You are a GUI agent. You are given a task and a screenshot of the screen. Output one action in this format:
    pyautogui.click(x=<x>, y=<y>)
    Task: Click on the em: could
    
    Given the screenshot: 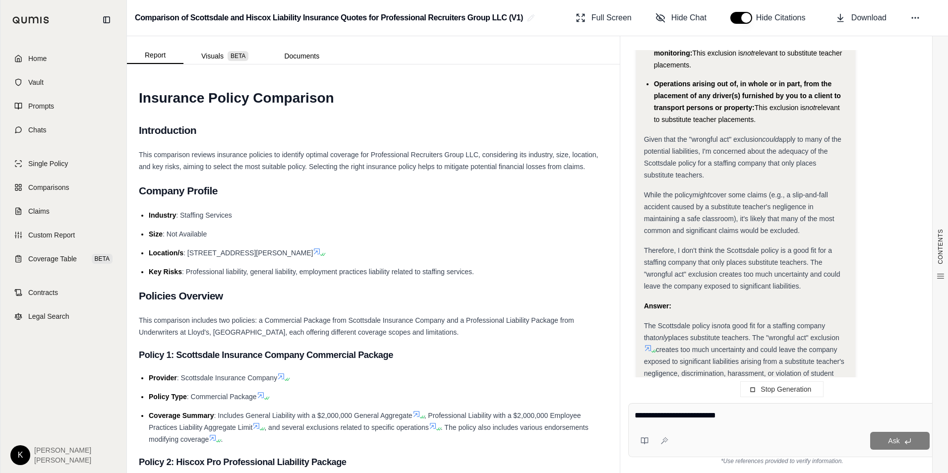 What is the action you would take?
    pyautogui.click(x=770, y=139)
    